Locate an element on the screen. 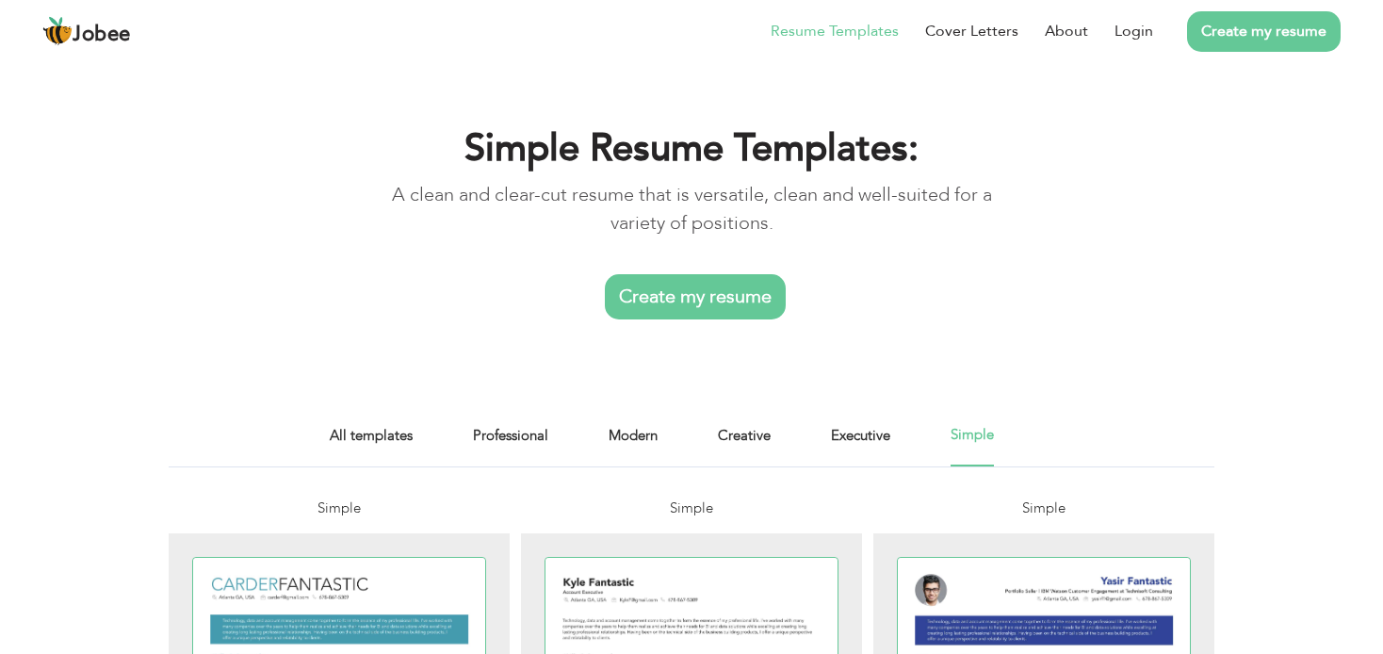  a: All templates is located at coordinates (371, 445).